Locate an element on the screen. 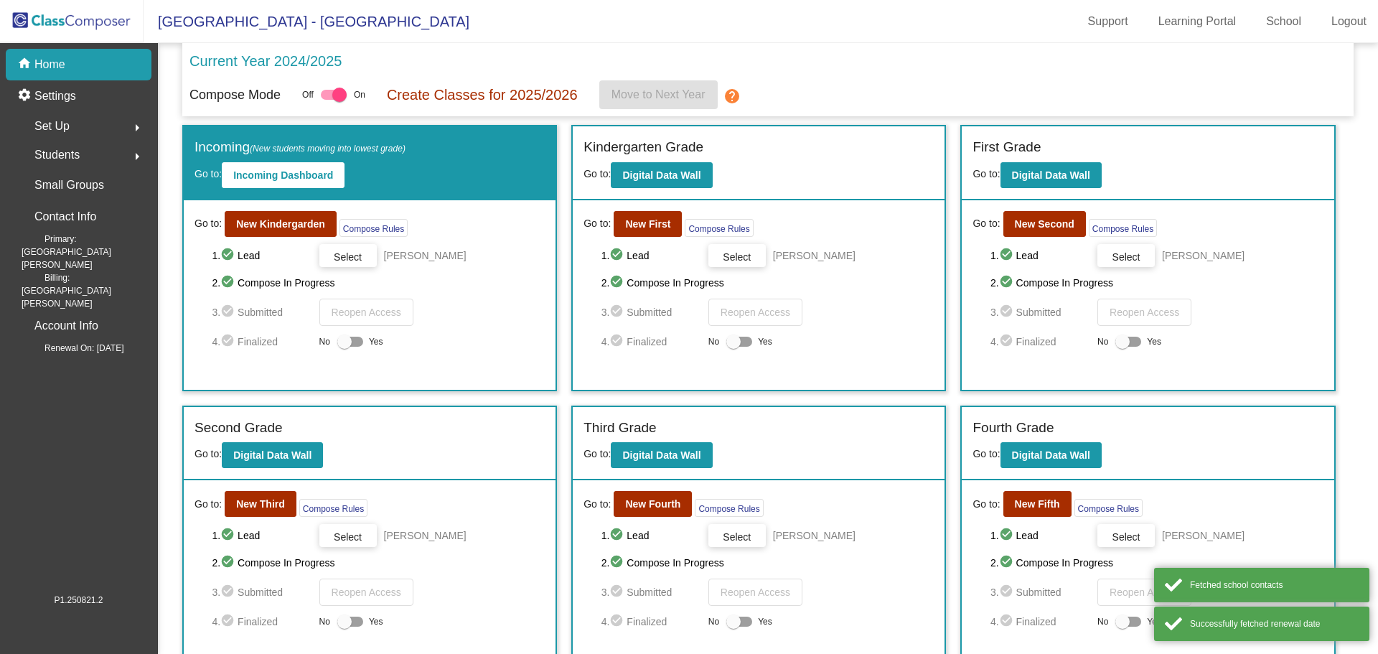  mat-icon: home is located at coordinates (26, 65).